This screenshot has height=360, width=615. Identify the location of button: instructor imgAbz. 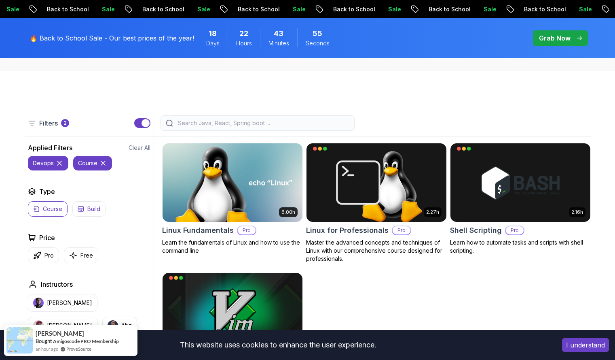
(120, 325).